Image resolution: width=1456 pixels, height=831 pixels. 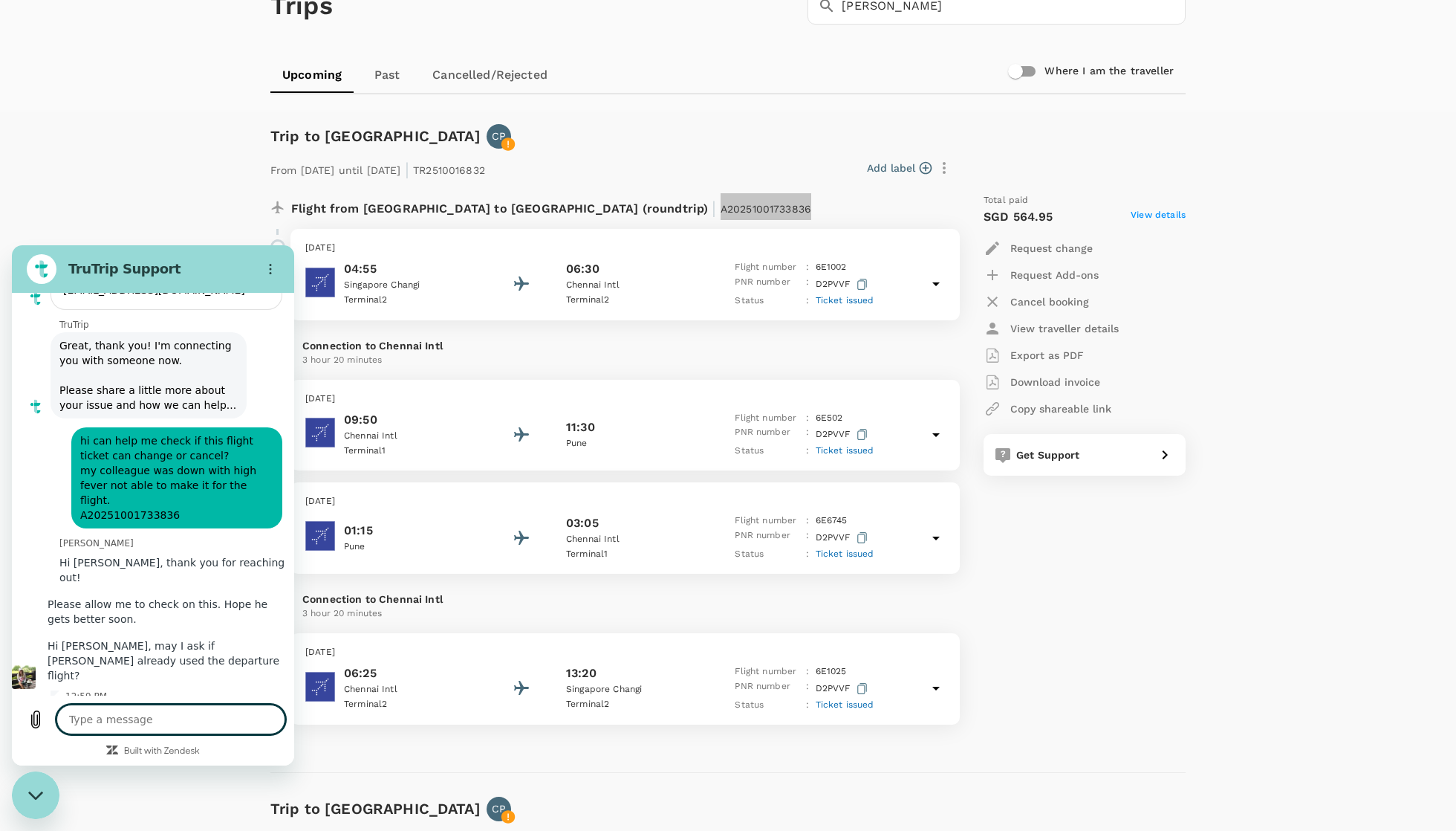 I want to click on button: Upload file, so click(x=24, y=475).